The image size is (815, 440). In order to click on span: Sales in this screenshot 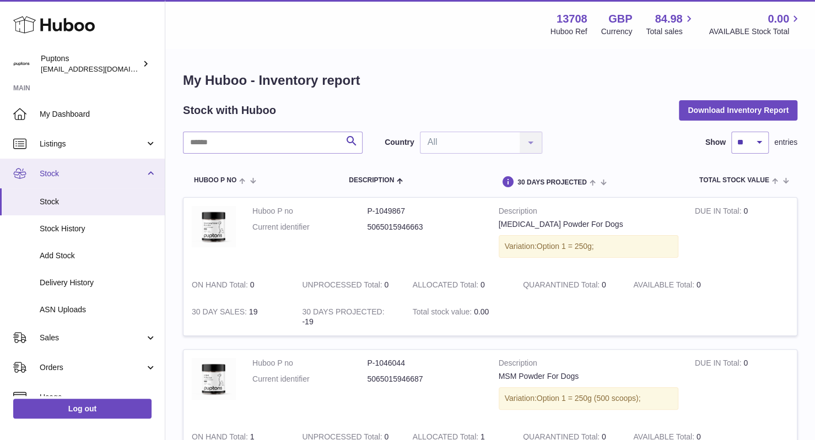, I will do `click(92, 338)`.